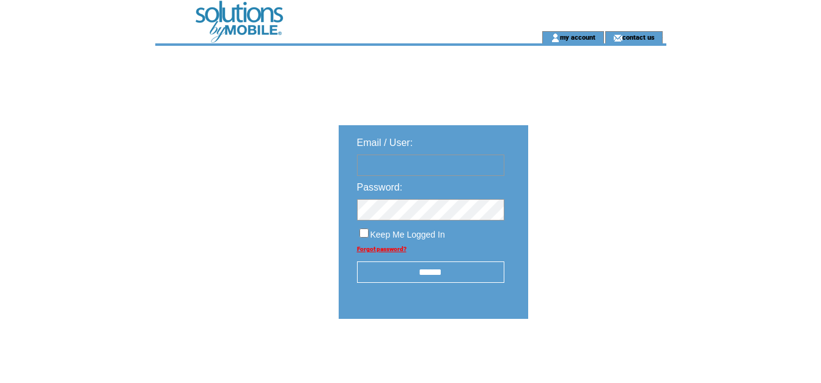  What do you see at coordinates (381, 249) in the screenshot?
I see `a: Forgot password?` at bounding box center [381, 249].